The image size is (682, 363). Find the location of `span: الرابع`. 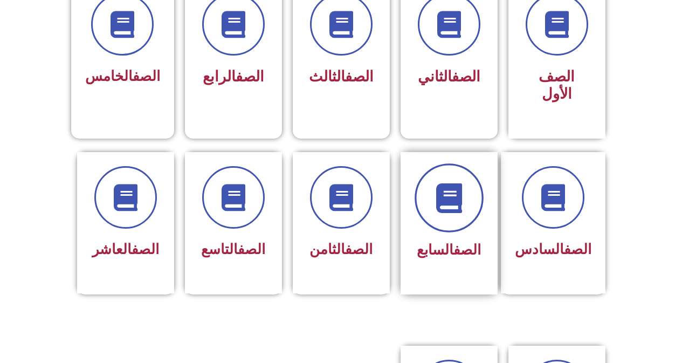

span: الرابع is located at coordinates (233, 77).